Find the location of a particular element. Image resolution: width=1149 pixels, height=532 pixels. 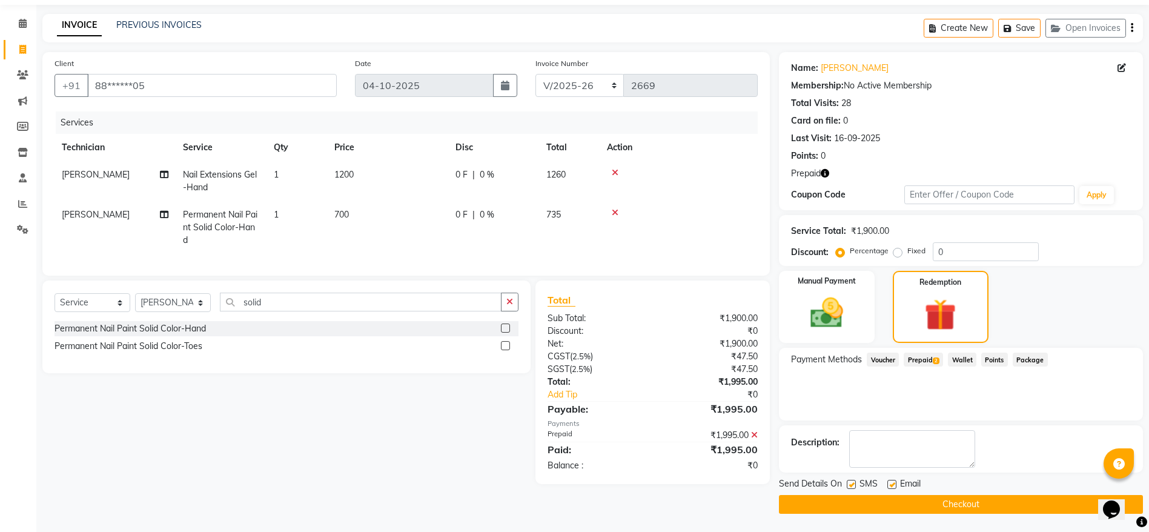

div: Services is located at coordinates (411, 122).